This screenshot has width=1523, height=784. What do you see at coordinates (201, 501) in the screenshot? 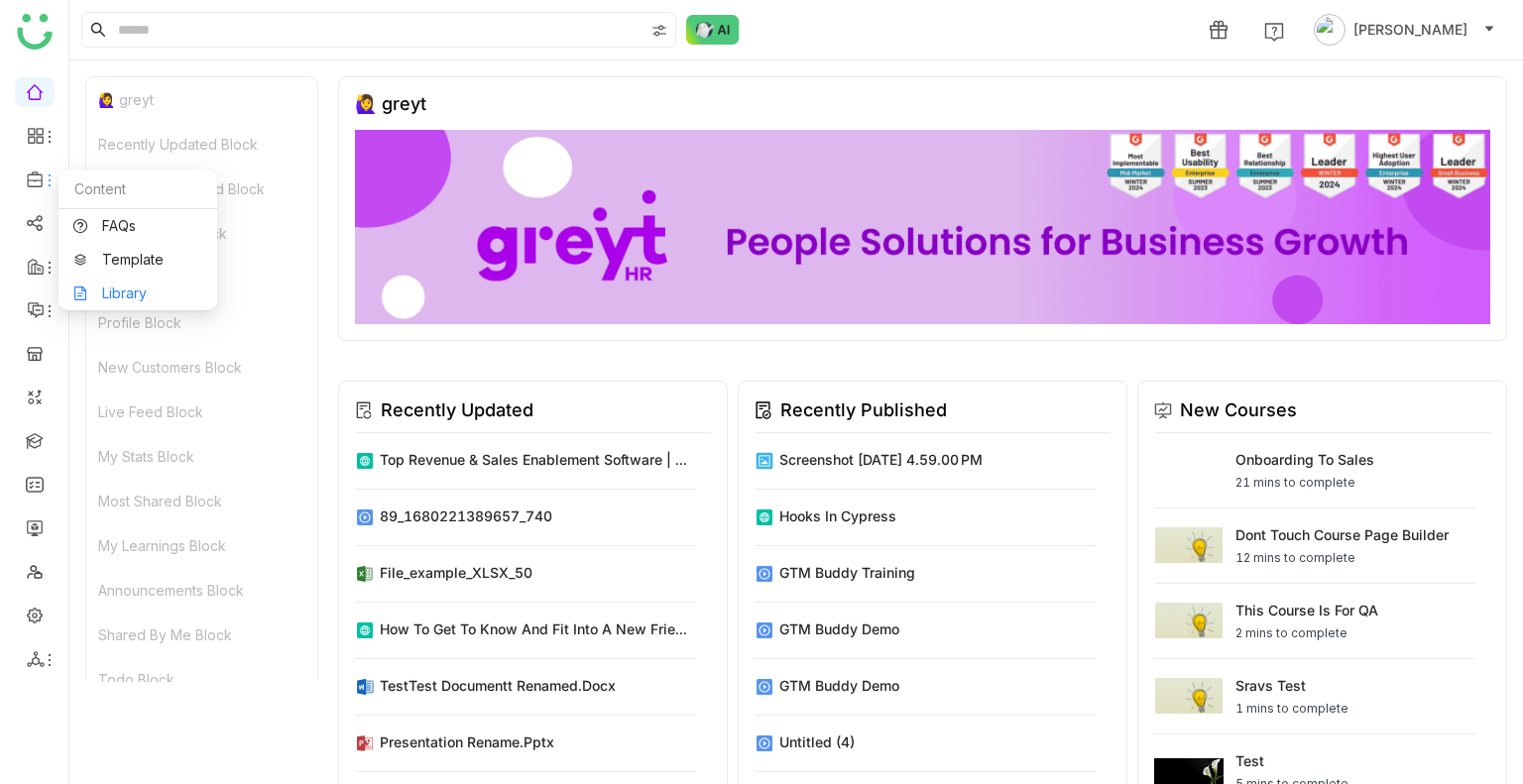
I see `div: Most Shared Block` at bounding box center [201, 501].